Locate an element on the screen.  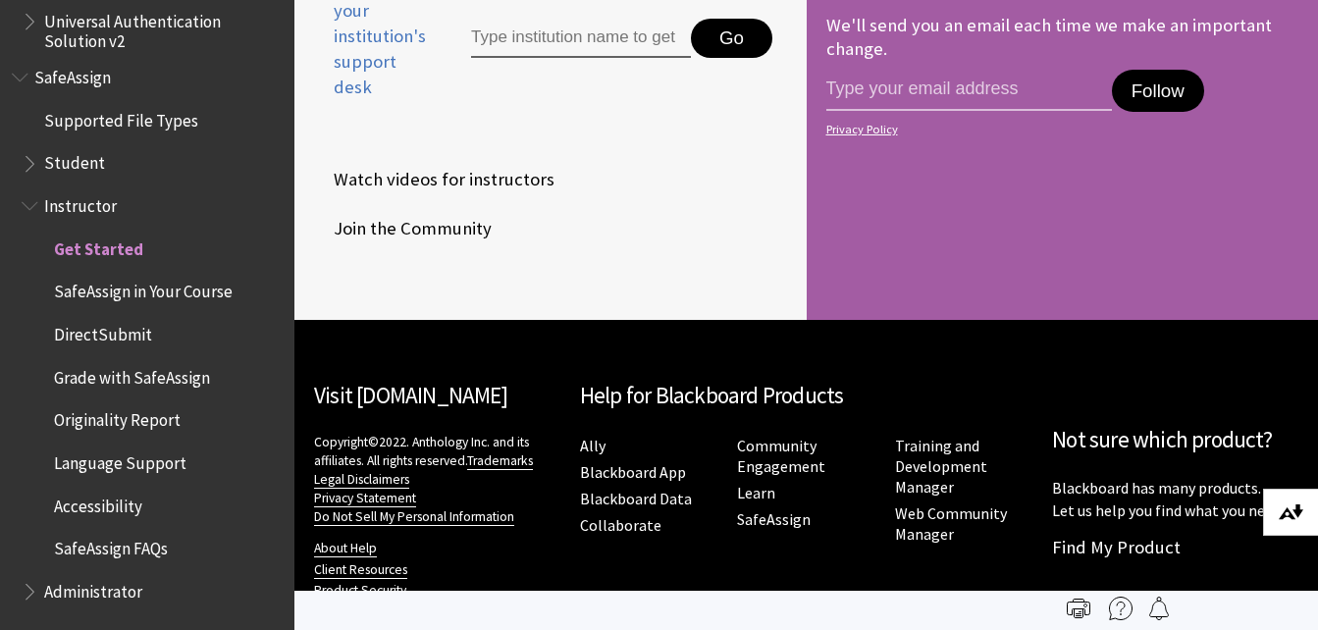
a: Find My Product is located at coordinates (1115, 546).